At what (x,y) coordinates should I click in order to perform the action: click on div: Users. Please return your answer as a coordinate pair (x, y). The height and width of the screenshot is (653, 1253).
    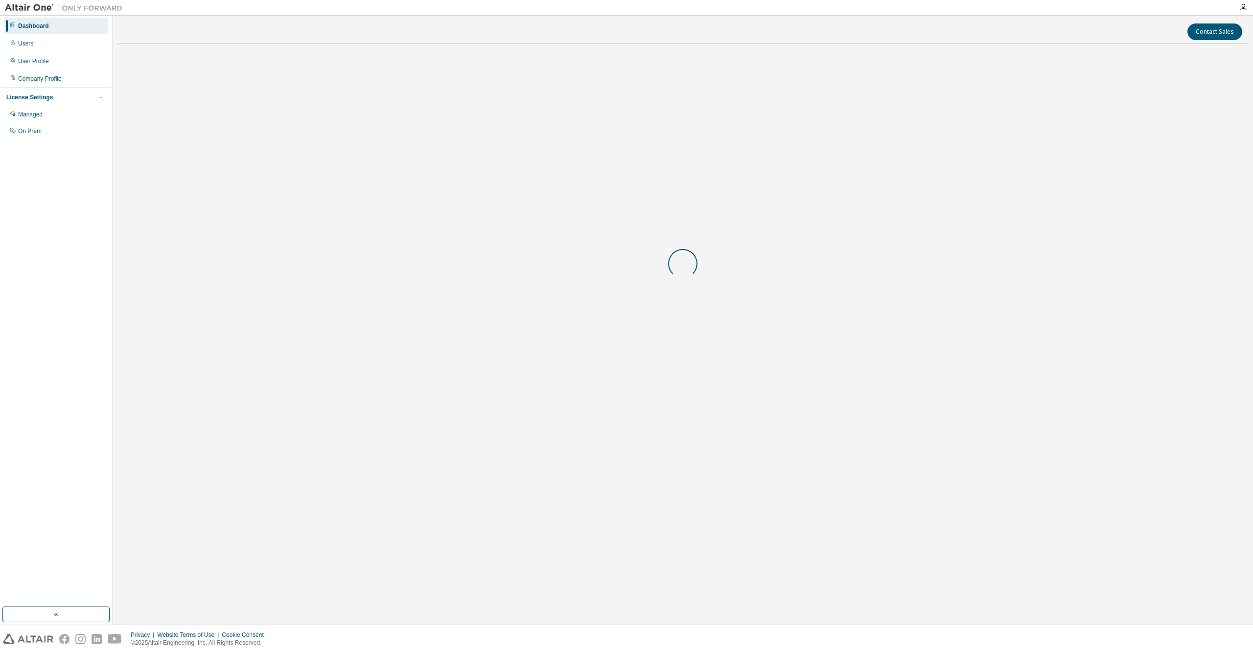
    Looking at the image, I should click on (25, 44).